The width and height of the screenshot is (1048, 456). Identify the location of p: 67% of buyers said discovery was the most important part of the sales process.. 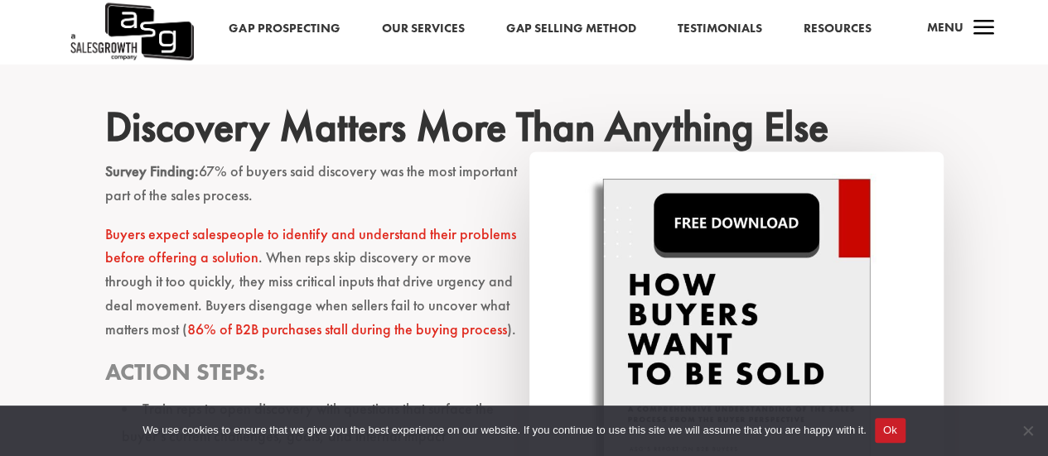
(524, 191).